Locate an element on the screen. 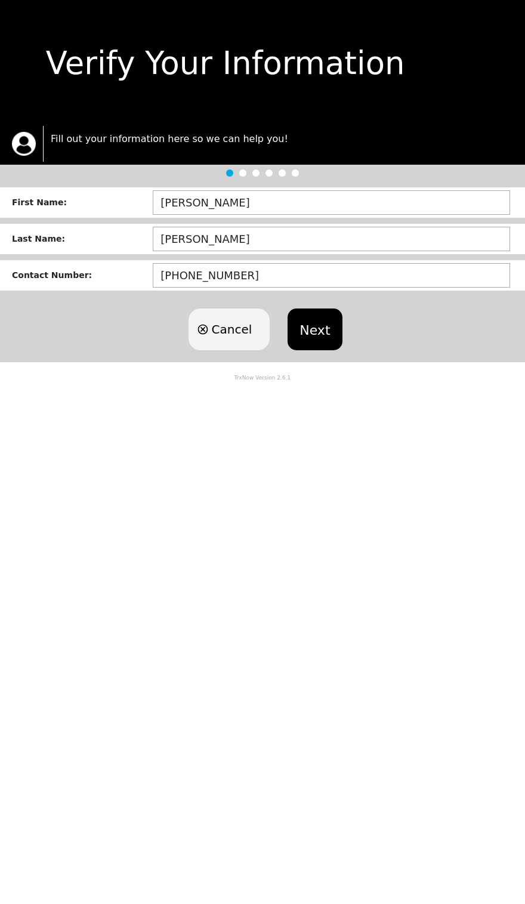  button: Cancel is located at coordinates (229, 329).